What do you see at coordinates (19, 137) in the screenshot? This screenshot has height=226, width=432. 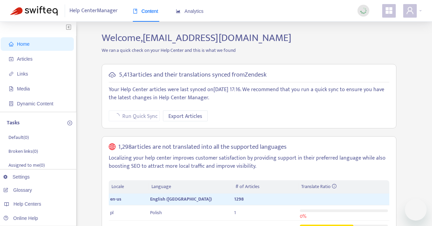 I see `p: Default ( 0 )` at bounding box center [19, 137].